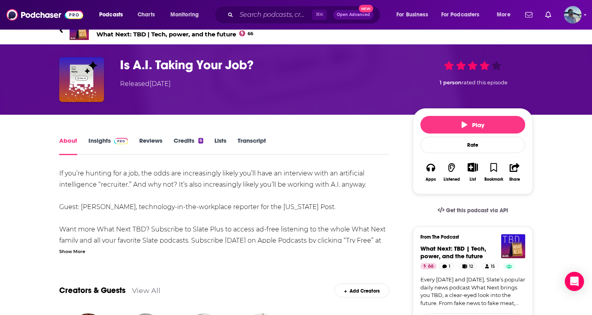 This screenshot has height=315, width=592. Describe the element at coordinates (353, 15) in the screenshot. I see `span: Open Advanced` at that location.